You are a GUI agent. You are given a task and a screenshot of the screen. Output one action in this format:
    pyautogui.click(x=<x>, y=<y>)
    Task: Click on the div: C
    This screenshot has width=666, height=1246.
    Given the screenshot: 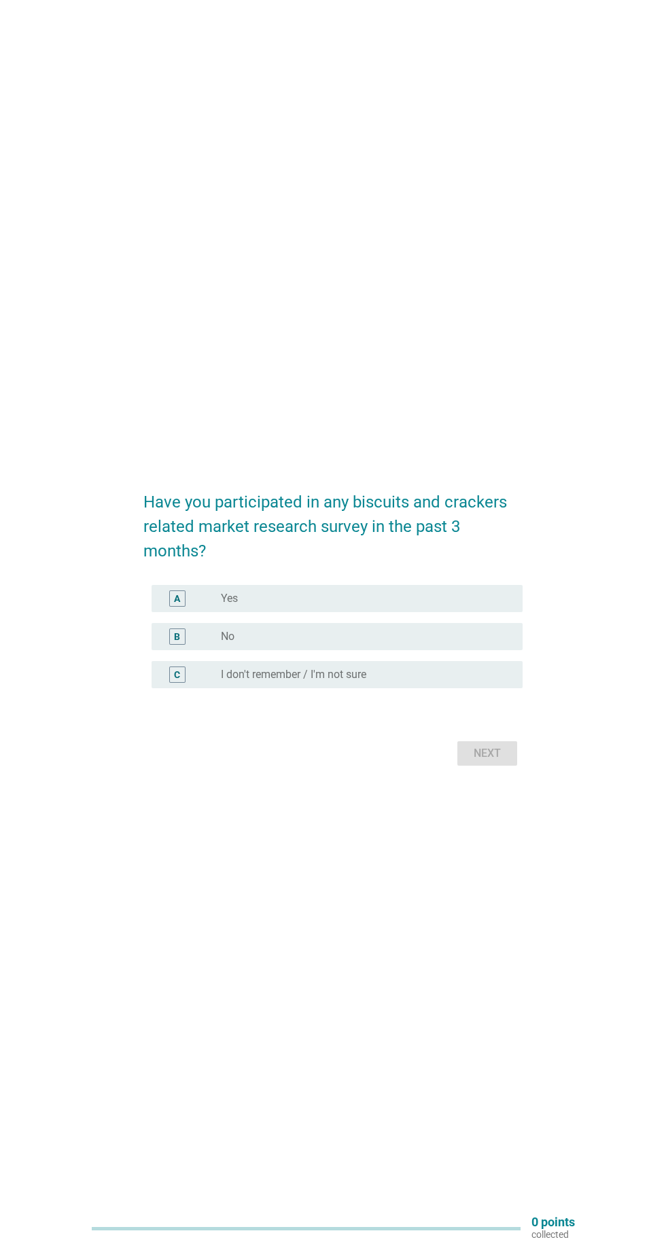 What is the action you would take?
    pyautogui.click(x=177, y=674)
    